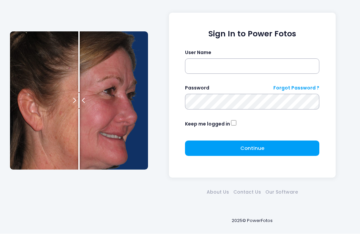  What do you see at coordinates (197, 88) in the screenshot?
I see `label: Password` at bounding box center [197, 88].